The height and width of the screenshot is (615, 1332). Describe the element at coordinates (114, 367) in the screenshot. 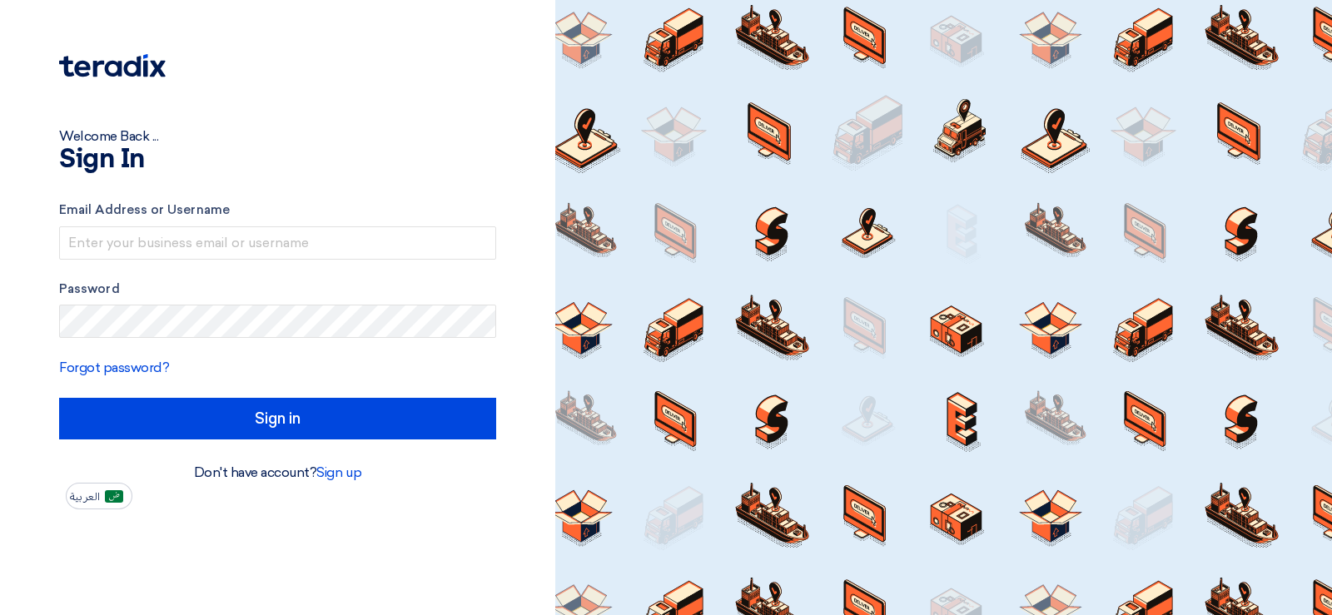

I see `a: Forgot password?` at that location.